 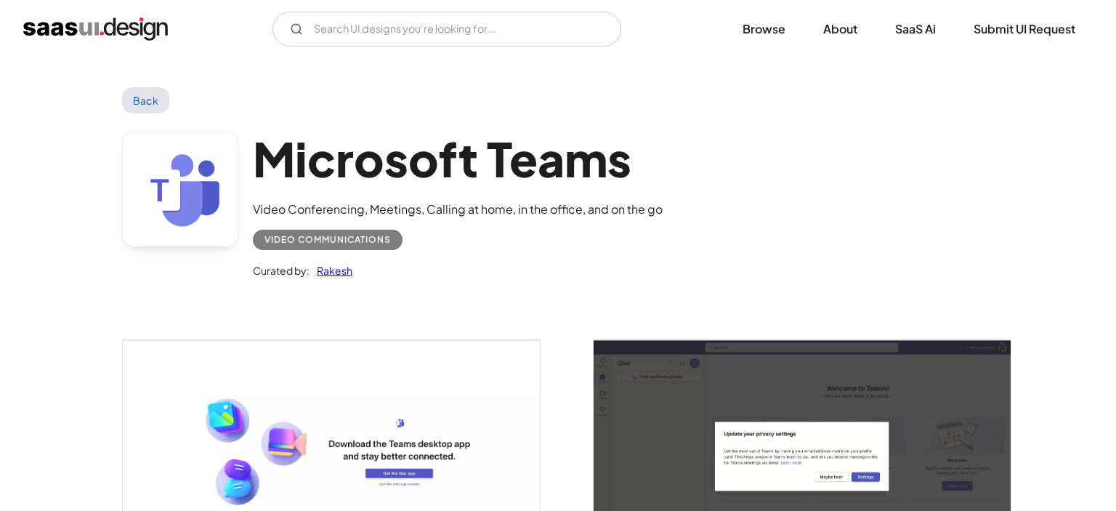 I want to click on h1: Microsoft Teams, so click(x=458, y=158).